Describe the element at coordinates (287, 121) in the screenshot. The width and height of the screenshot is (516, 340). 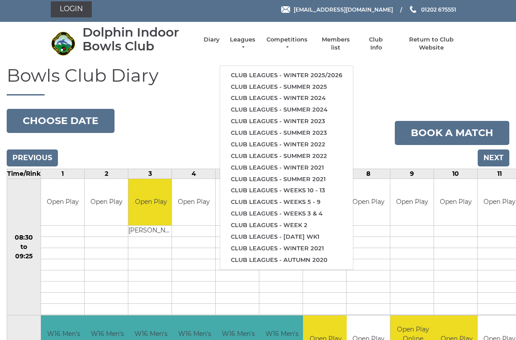
I see `a: Club leagues - Winter 2023` at that location.